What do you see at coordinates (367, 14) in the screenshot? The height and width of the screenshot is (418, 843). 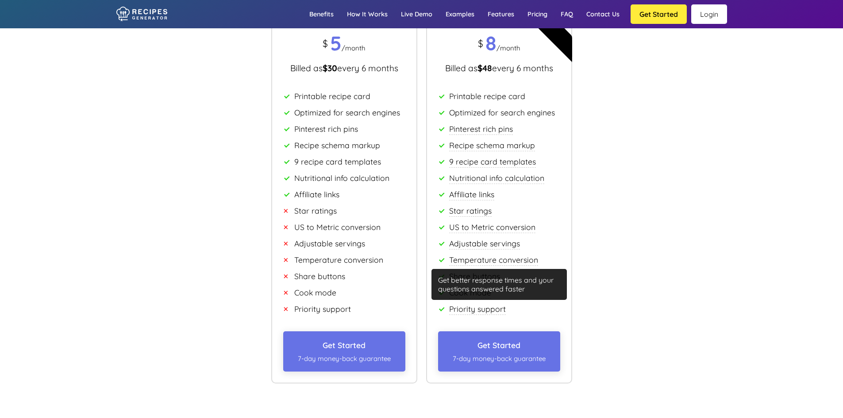 I see `a: How it works` at bounding box center [367, 14].